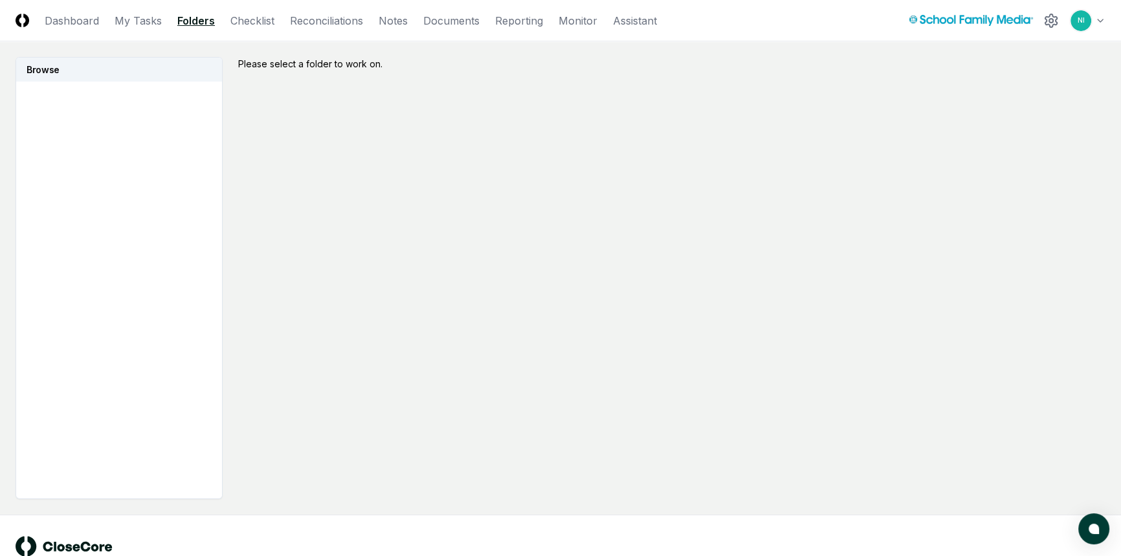 Image resolution: width=1121 pixels, height=556 pixels. Describe the element at coordinates (22, 20) in the screenshot. I see `img: Logo` at that location.